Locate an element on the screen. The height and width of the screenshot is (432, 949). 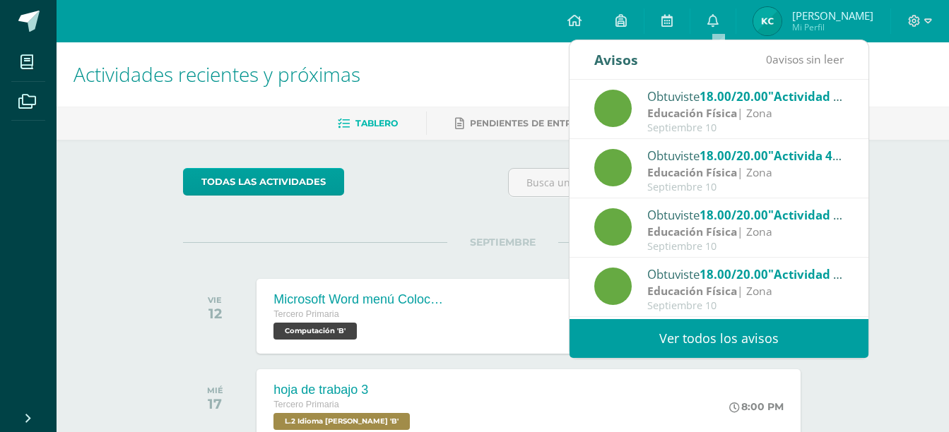
a: todas las Actividades is located at coordinates (263, 182).